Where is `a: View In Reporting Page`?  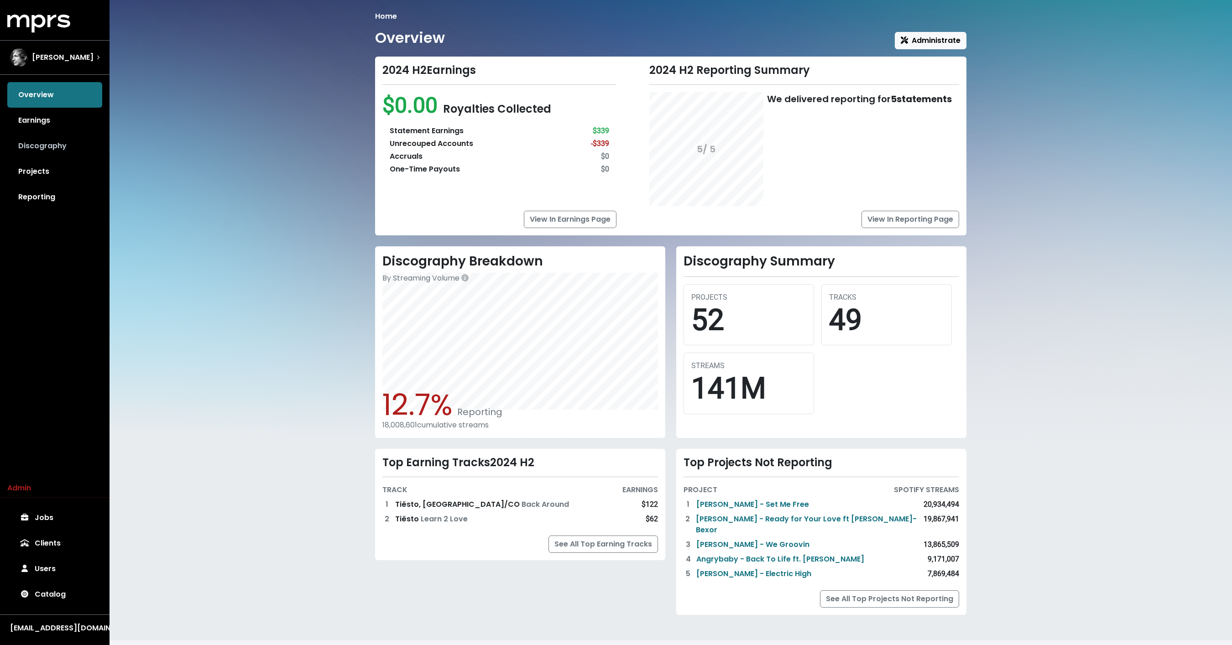 a: View In Reporting Page is located at coordinates (910, 219).